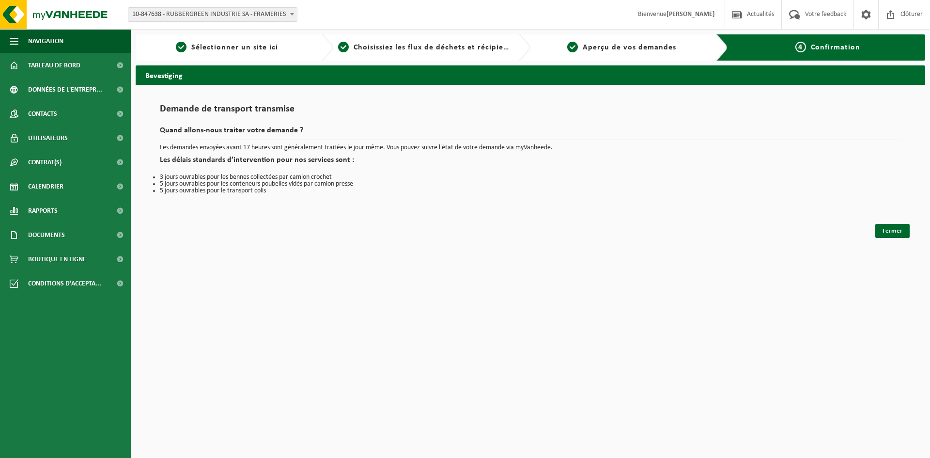  What do you see at coordinates (531, 184) in the screenshot?
I see `li: 5 jours ouvrables pour les conteneurs poubelles vidés par camion presse` at bounding box center [531, 184].